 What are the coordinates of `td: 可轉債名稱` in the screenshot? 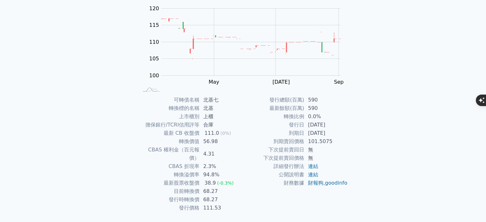 It's located at (169, 100).